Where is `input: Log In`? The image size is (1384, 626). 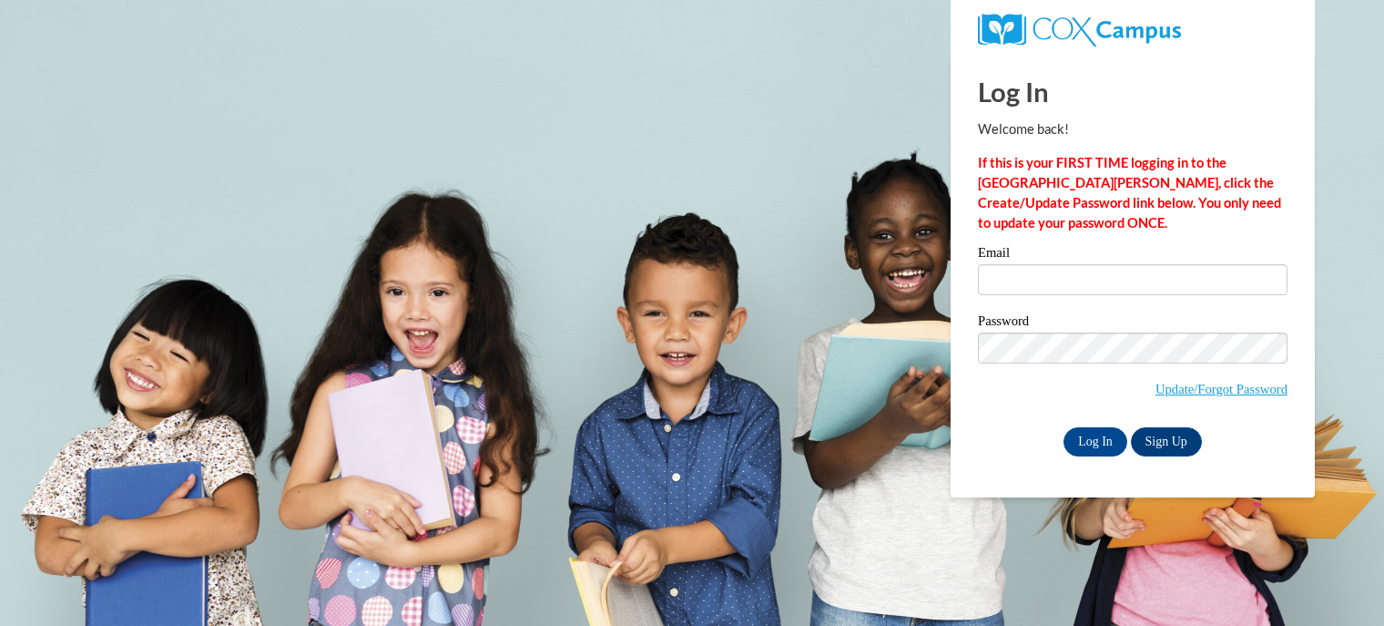
input: Log In is located at coordinates (1096, 442).